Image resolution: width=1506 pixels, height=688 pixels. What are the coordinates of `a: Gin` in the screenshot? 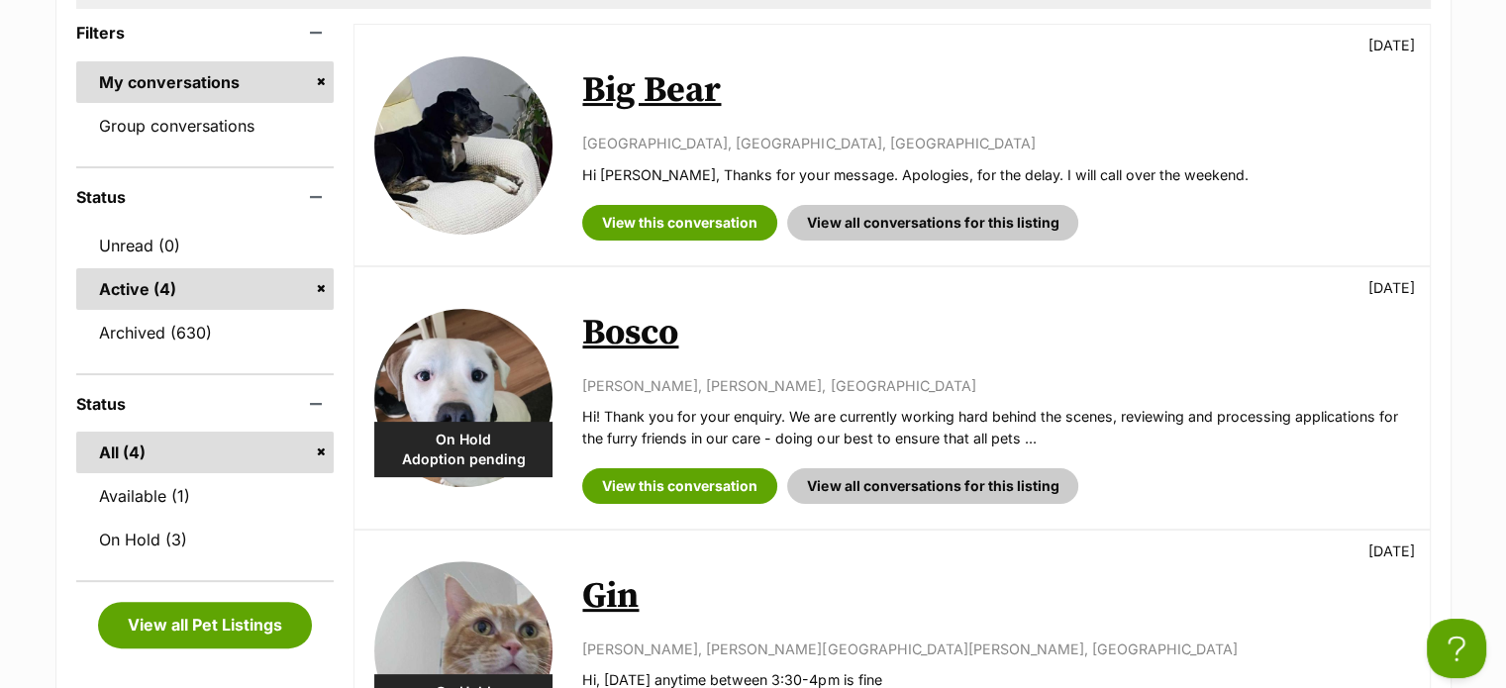 It's located at (610, 596).